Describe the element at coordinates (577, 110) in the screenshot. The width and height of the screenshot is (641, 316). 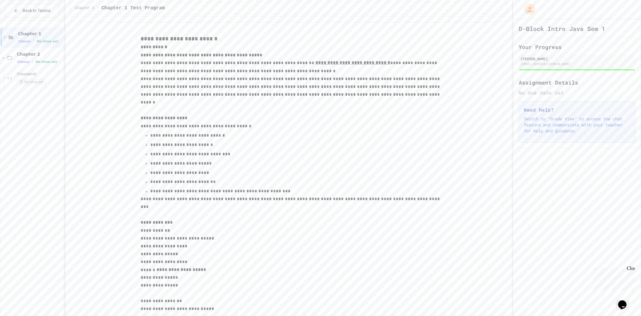
I see `h3: Need Help?` at that location.